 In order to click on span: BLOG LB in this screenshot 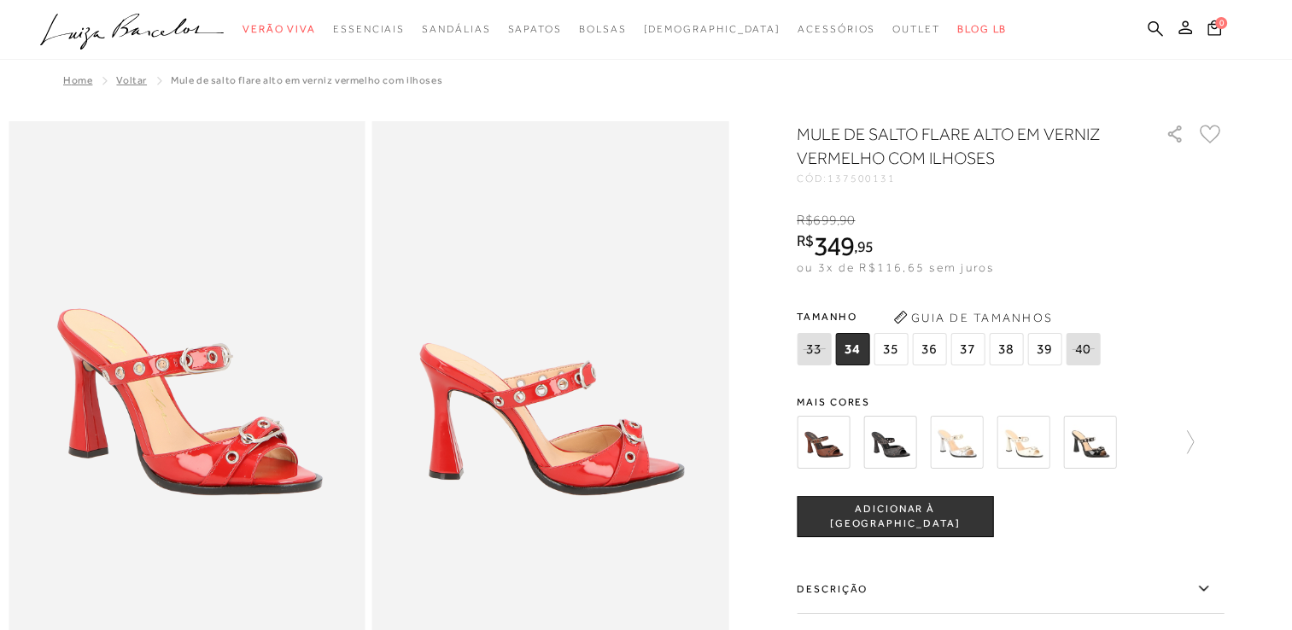, I will do `click(982, 29)`.